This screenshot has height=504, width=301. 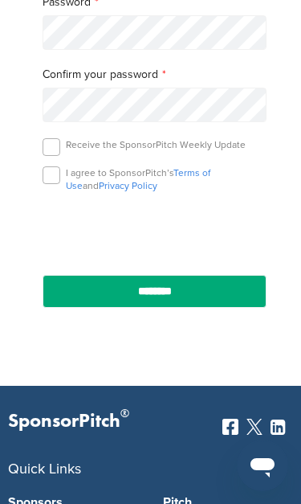 I want to click on p: Receive the SponsorPitch Weekly Update, so click(x=156, y=145).